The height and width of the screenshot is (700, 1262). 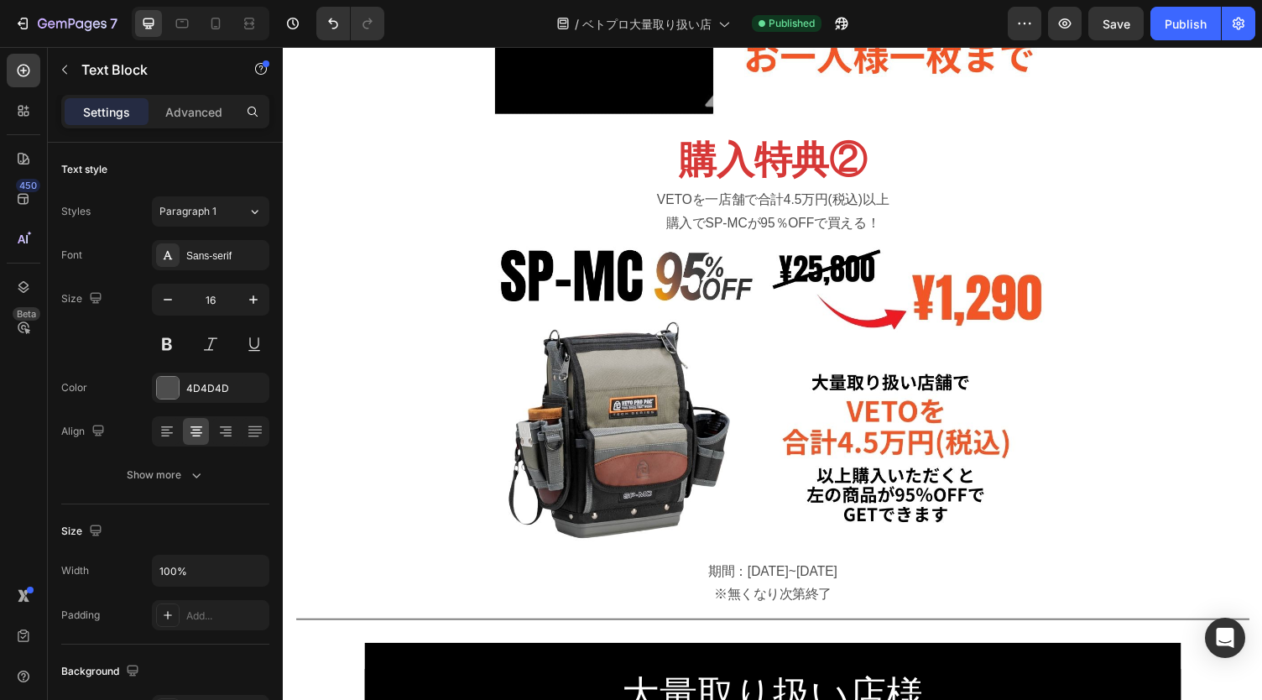 What do you see at coordinates (102, 671) in the screenshot?
I see `div: Background` at bounding box center [102, 671].